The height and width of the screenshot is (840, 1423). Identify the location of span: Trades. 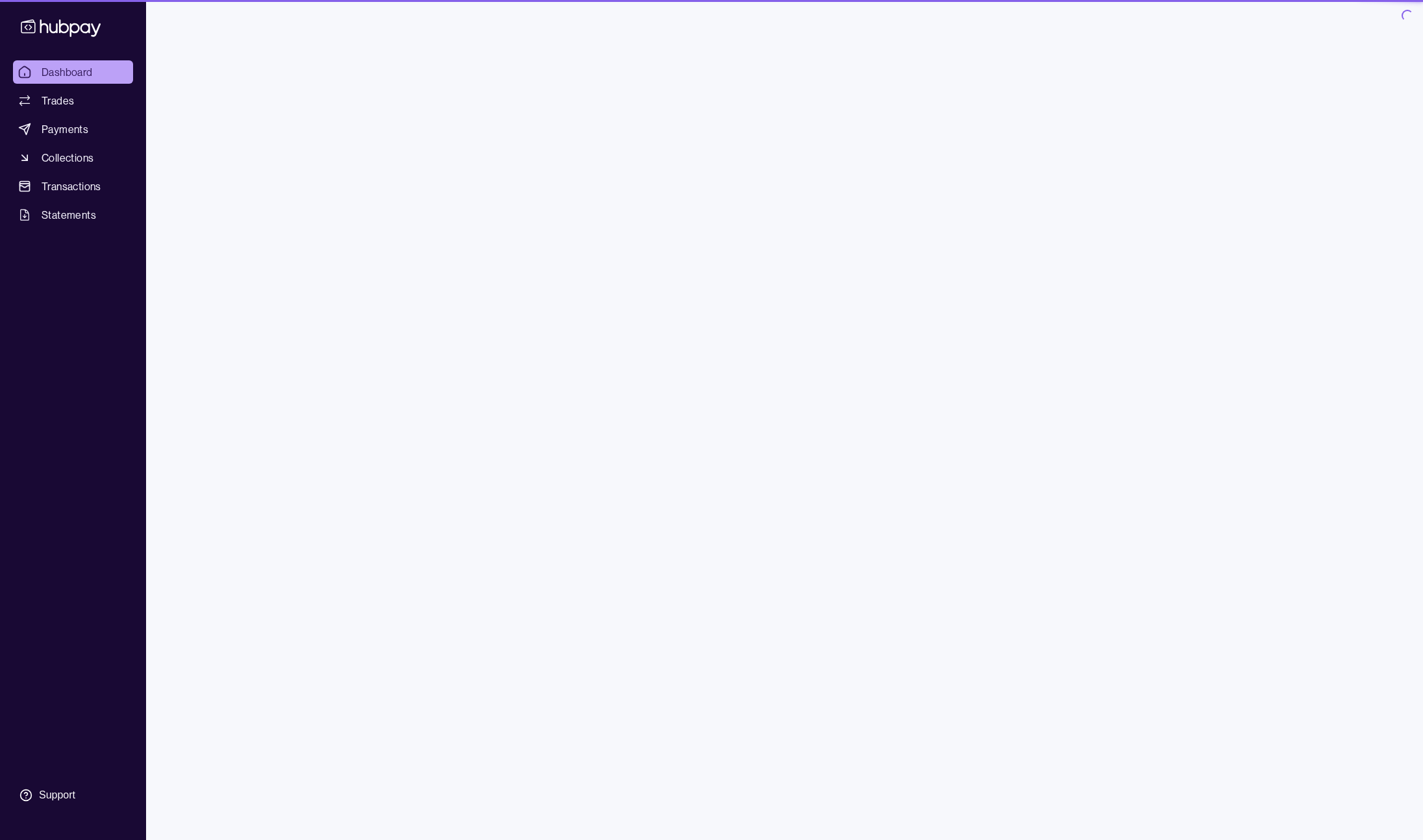
(57, 101).